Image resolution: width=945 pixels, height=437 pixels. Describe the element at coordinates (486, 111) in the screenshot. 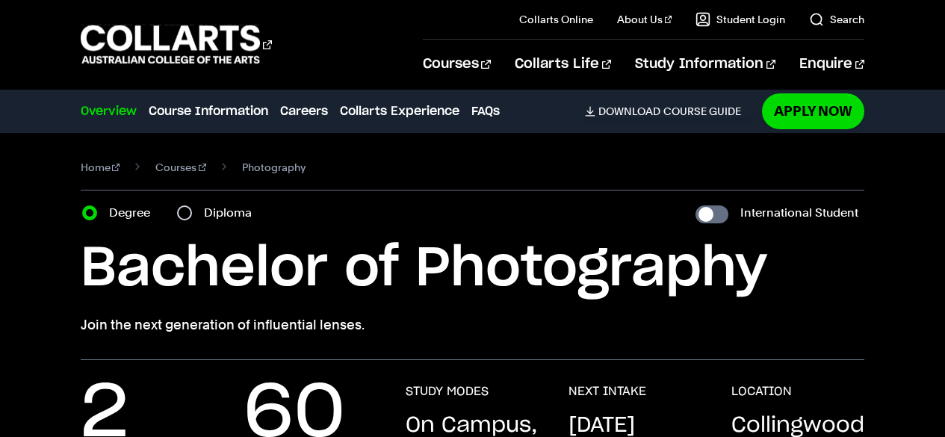

I see `a: FAQs` at that location.